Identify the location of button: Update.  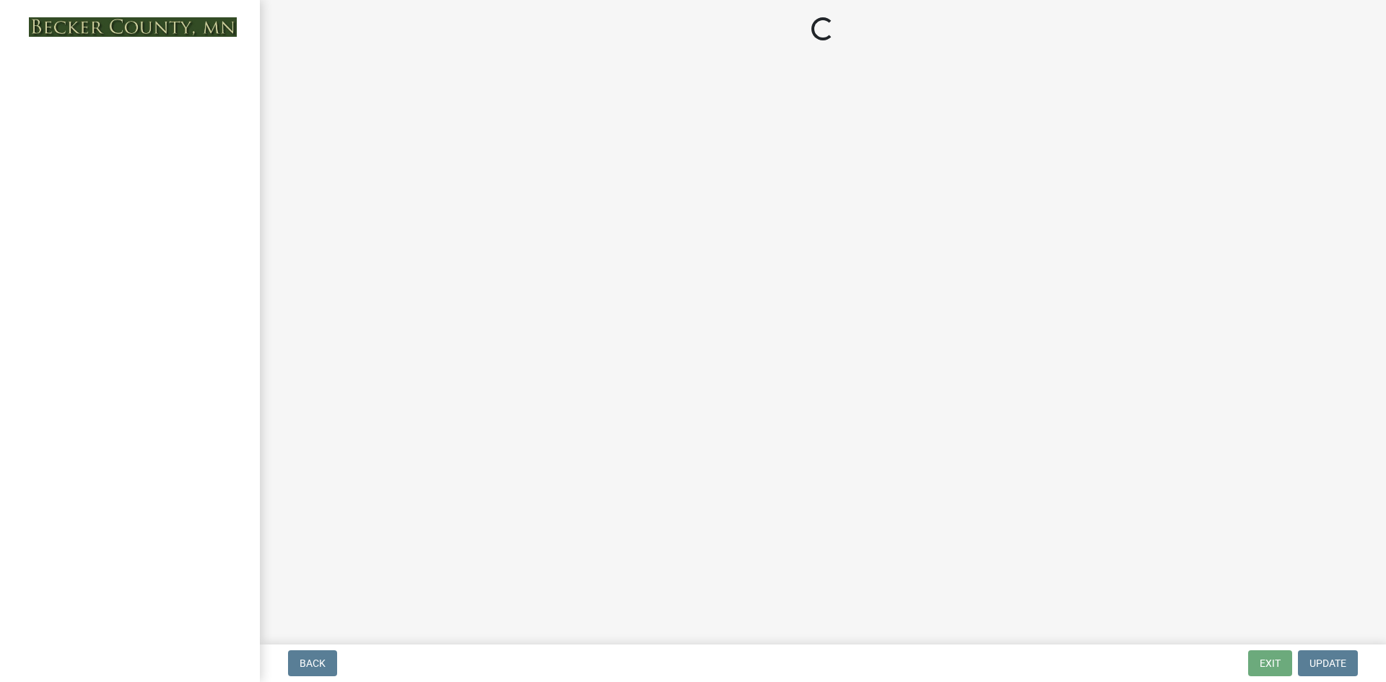
(1328, 664).